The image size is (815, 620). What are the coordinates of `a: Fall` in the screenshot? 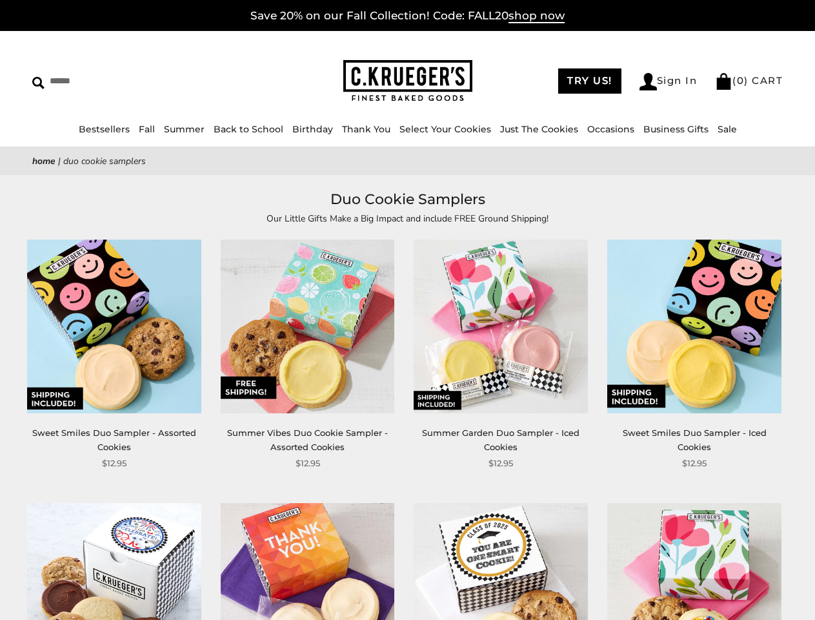 It's located at (146, 129).